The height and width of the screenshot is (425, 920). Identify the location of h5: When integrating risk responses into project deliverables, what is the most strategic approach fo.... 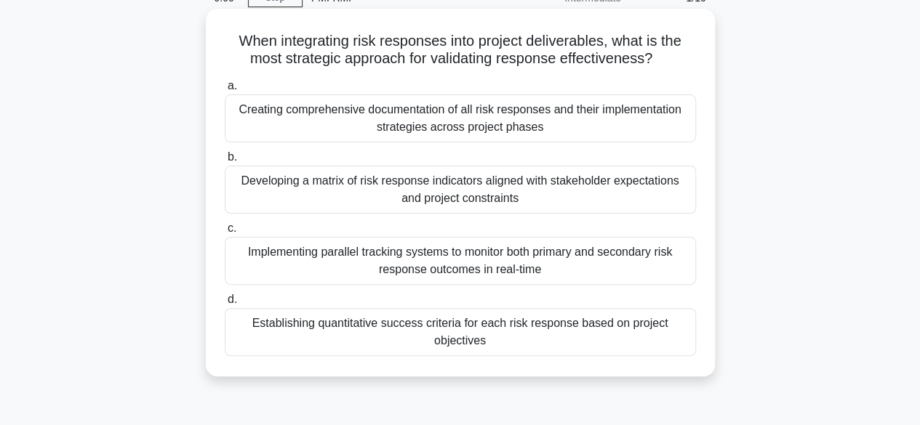
(460, 50).